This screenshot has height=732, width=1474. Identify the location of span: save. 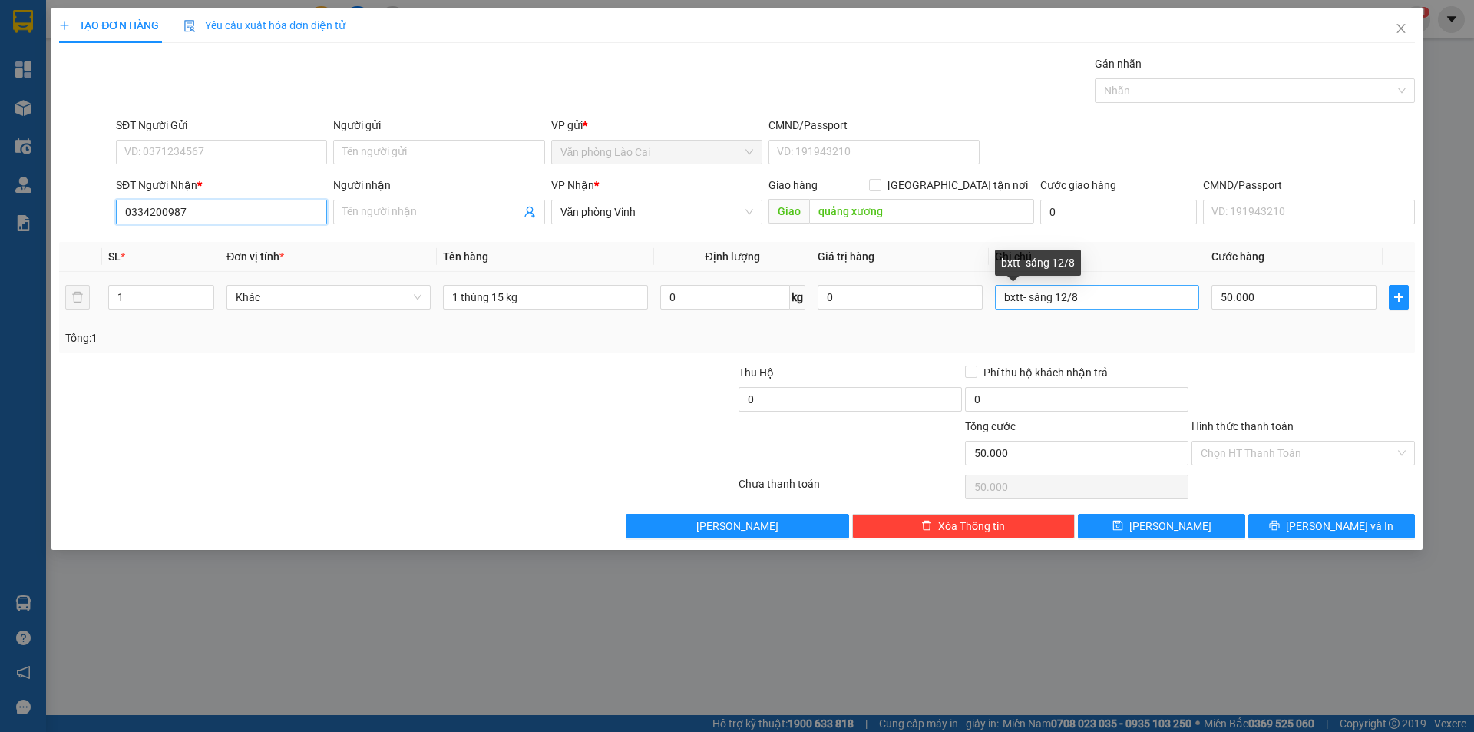
(1118, 526).